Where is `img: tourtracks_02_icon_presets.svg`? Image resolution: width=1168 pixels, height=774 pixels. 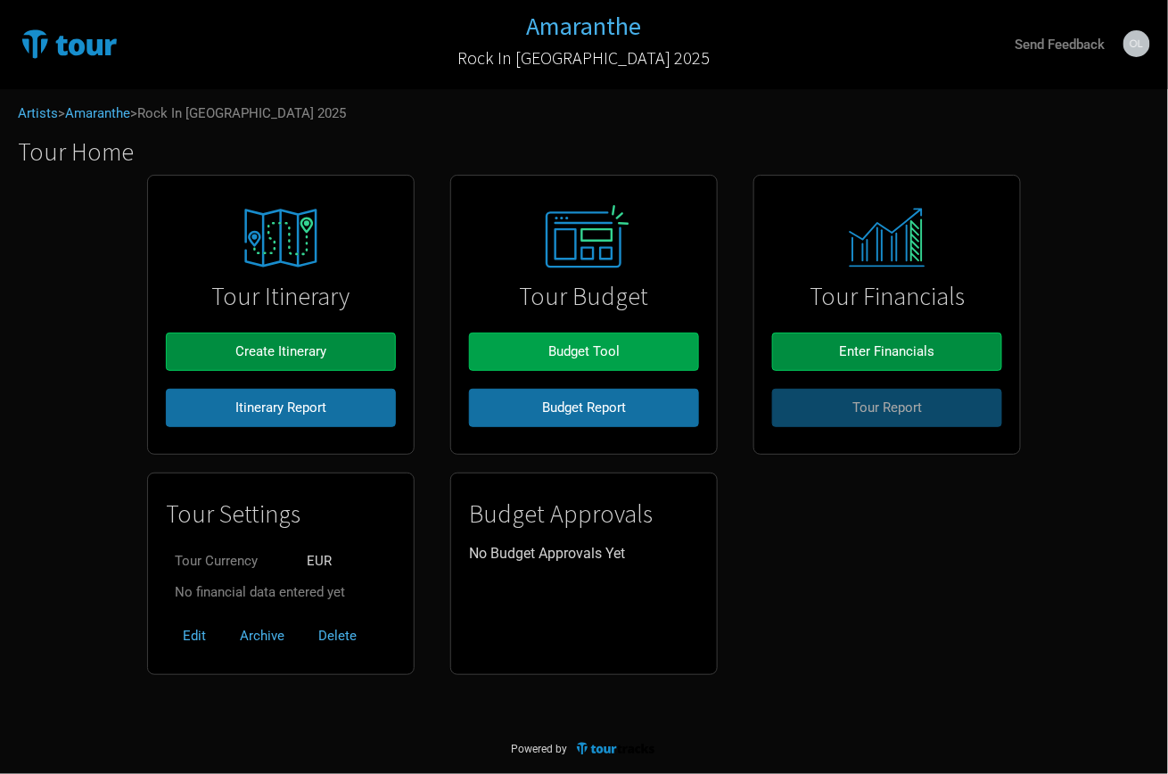
img: tourtracks_02_icon_presets.svg is located at coordinates (584, 238).